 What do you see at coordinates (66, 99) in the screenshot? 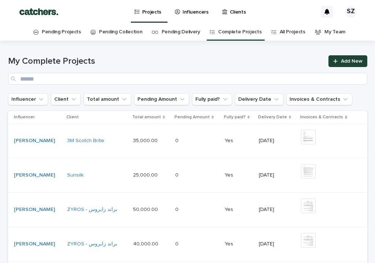
I see `button: Client` at bounding box center [66, 99].